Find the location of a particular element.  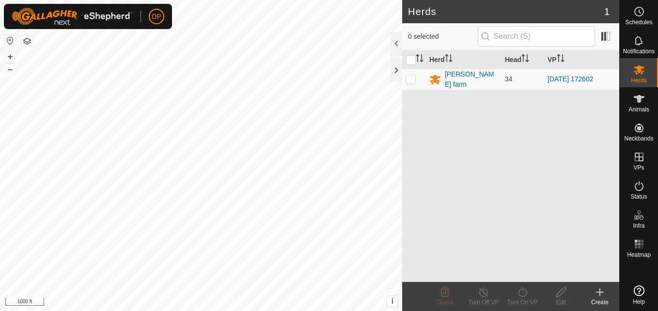

input: Search (S) is located at coordinates (537, 36).